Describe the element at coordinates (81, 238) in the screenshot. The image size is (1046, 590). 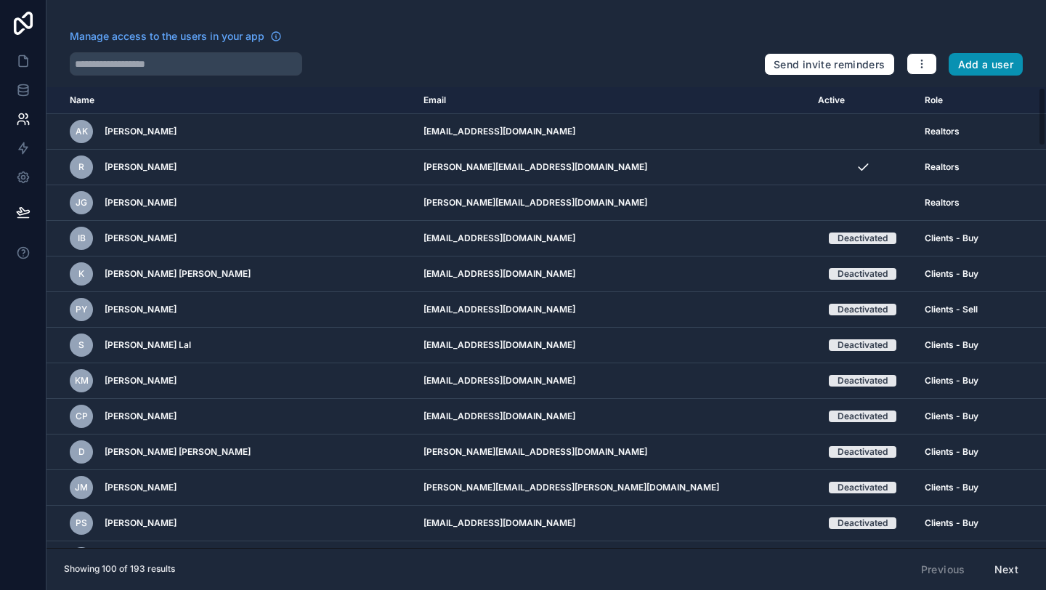
I see `span: IB` at that location.